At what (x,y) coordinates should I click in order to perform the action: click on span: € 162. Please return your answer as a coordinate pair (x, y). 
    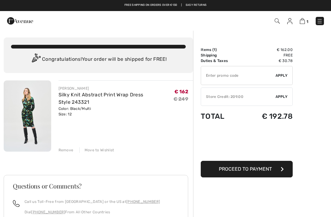
    Looking at the image, I should click on (182, 91).